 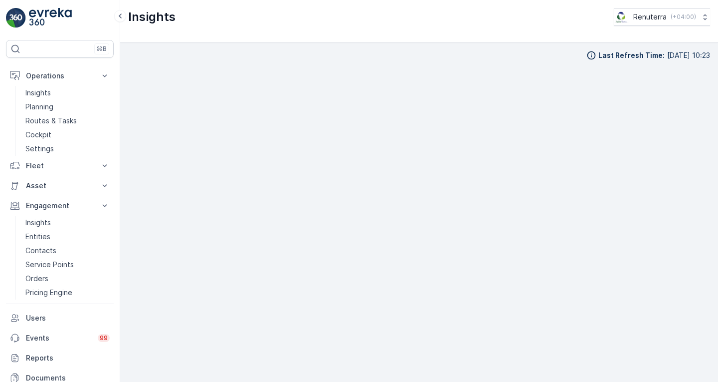 What do you see at coordinates (39, 107) in the screenshot?
I see `p: Planning` at bounding box center [39, 107].